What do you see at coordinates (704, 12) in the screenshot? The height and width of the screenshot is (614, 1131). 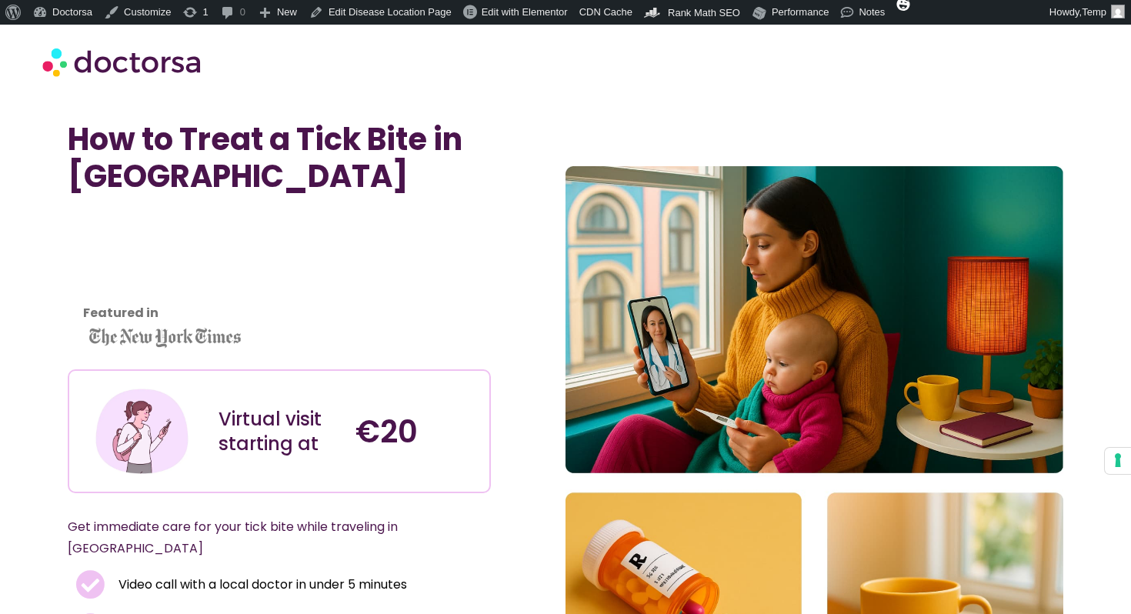 I see `span: Rank Math SEO` at bounding box center [704, 12].